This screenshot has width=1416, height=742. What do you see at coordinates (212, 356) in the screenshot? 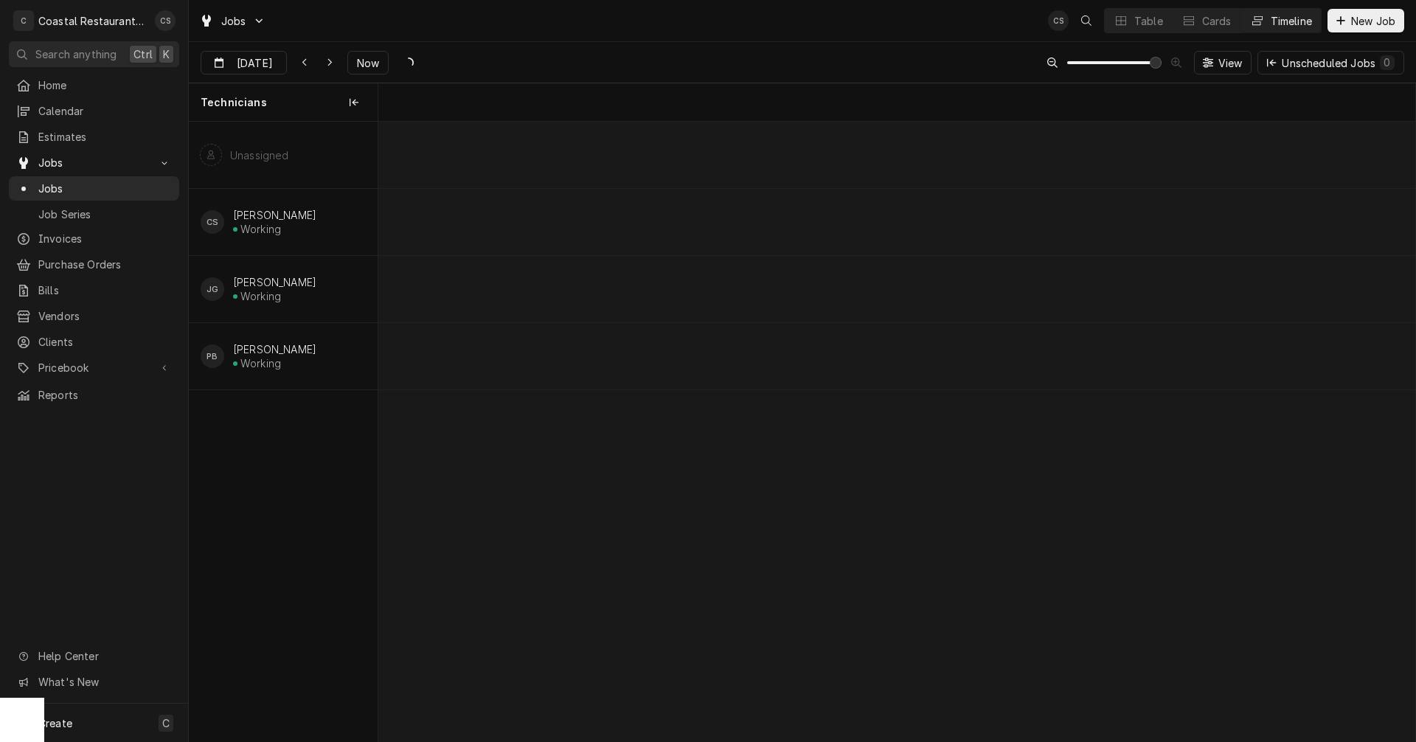
I see `div: PB` at bounding box center [212, 356].